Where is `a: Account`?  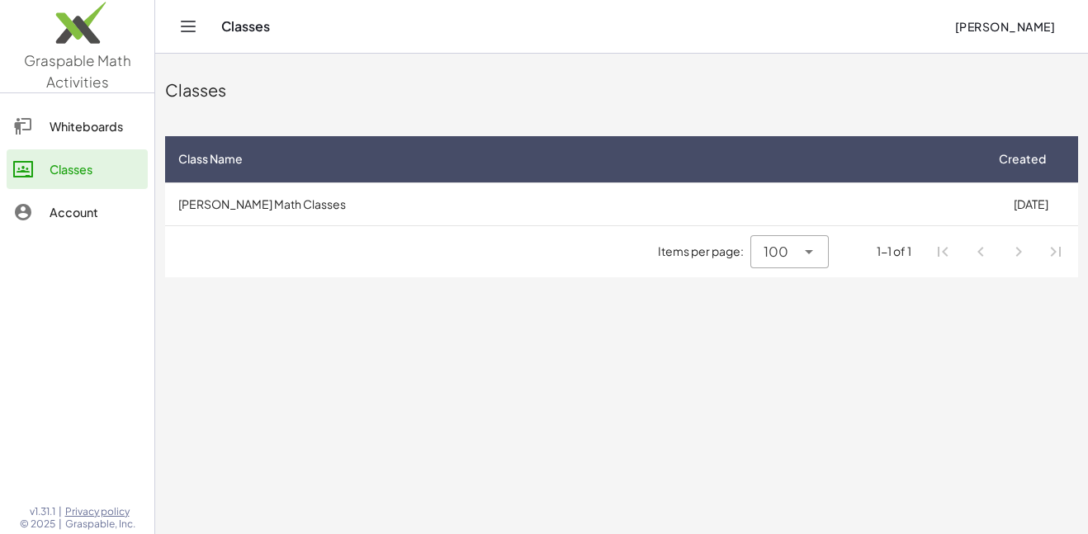
a: Account is located at coordinates (77, 212).